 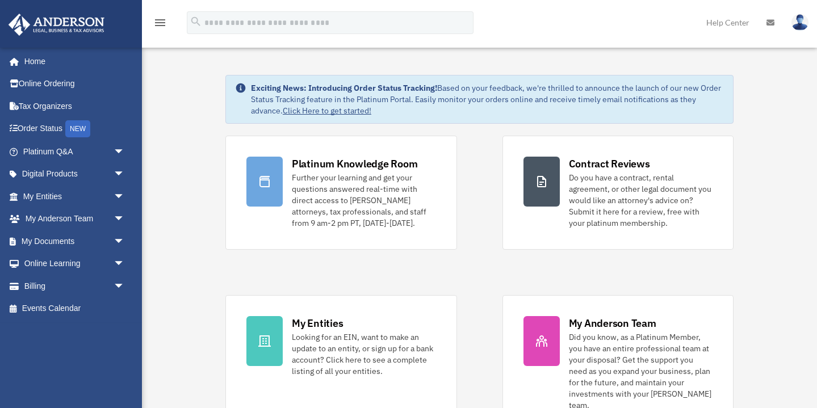 I want to click on div: Platinum Knowledge Room, so click(x=355, y=163).